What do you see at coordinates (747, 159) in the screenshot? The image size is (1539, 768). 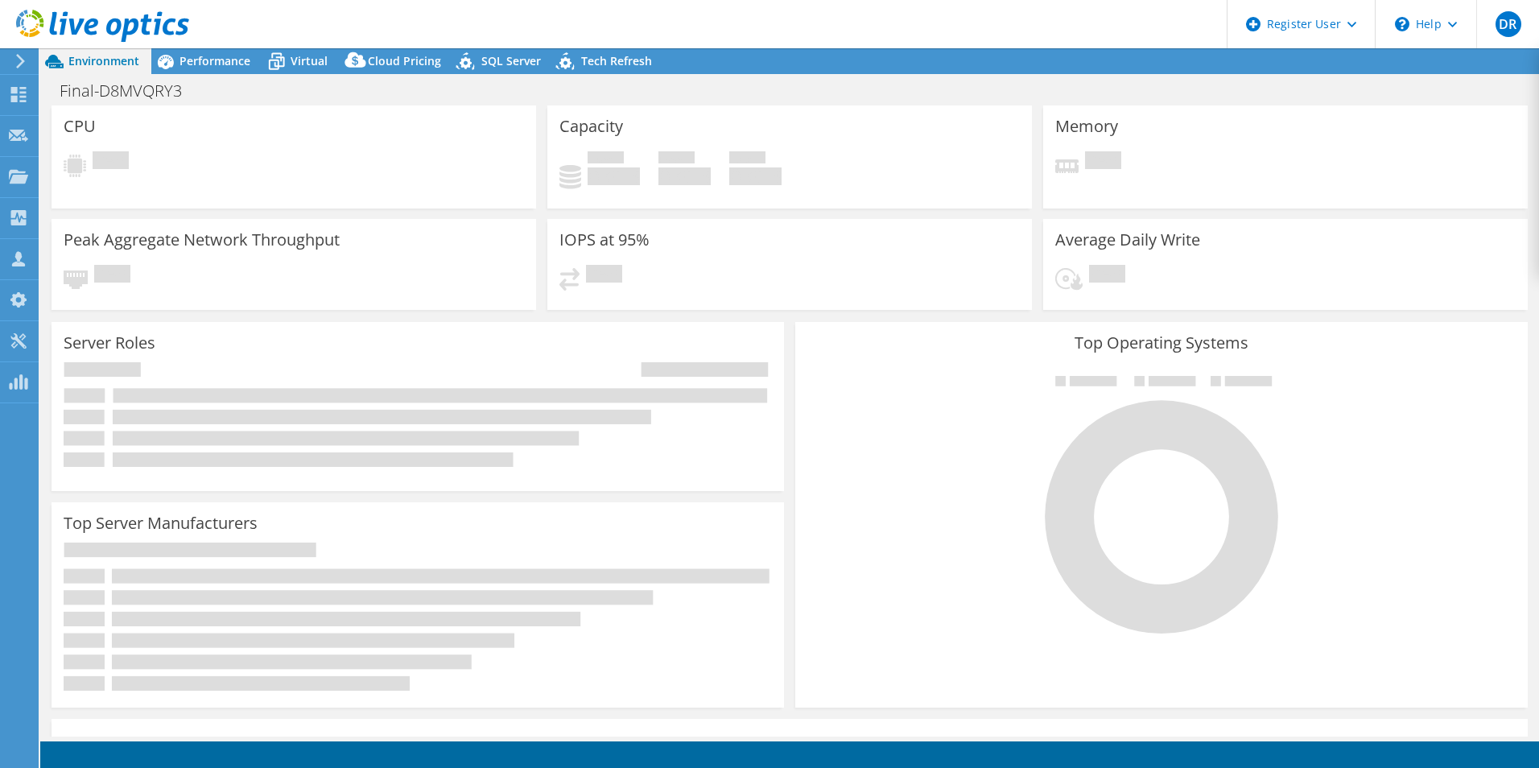 I see `span: Total` at bounding box center [747, 159].